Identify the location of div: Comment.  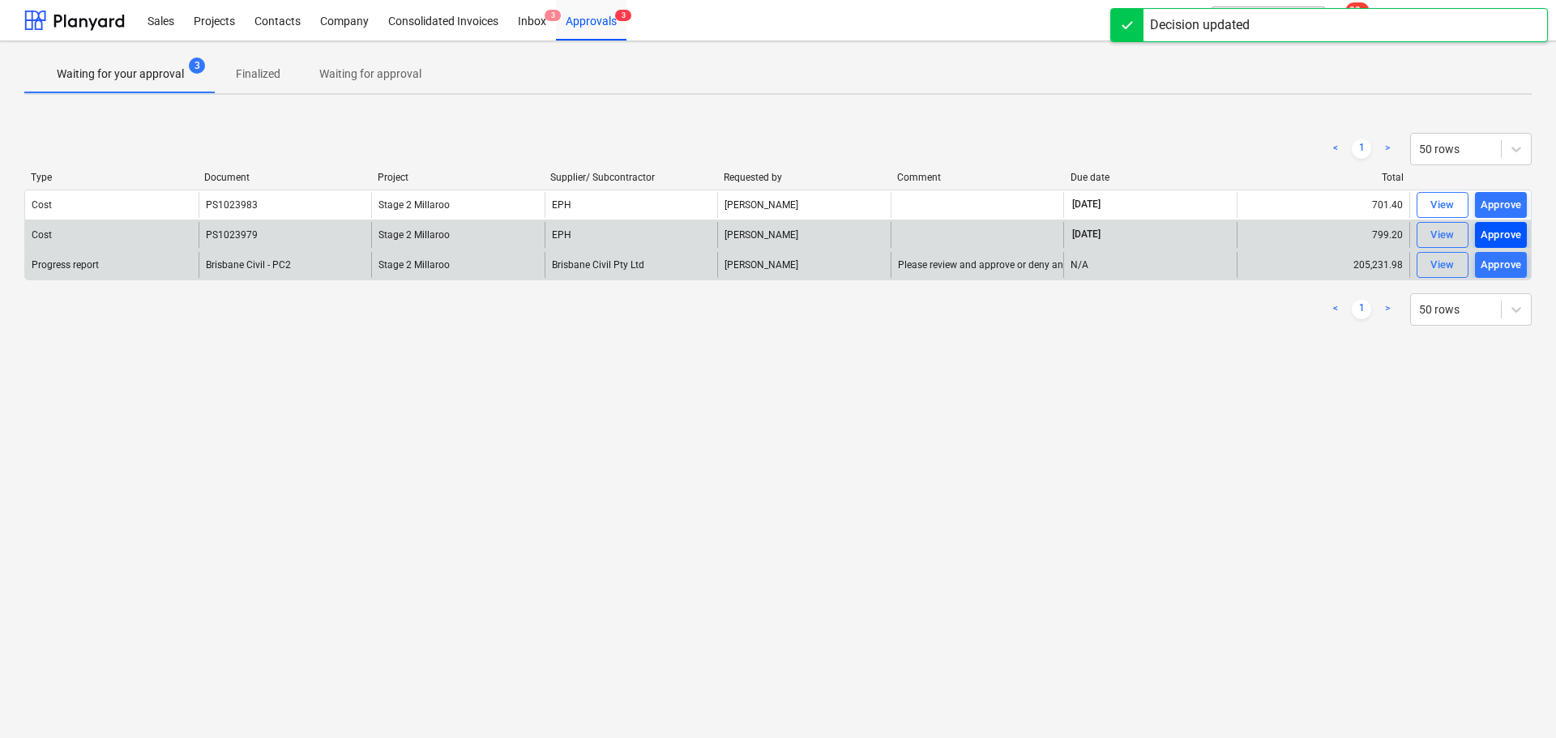
(978, 178).